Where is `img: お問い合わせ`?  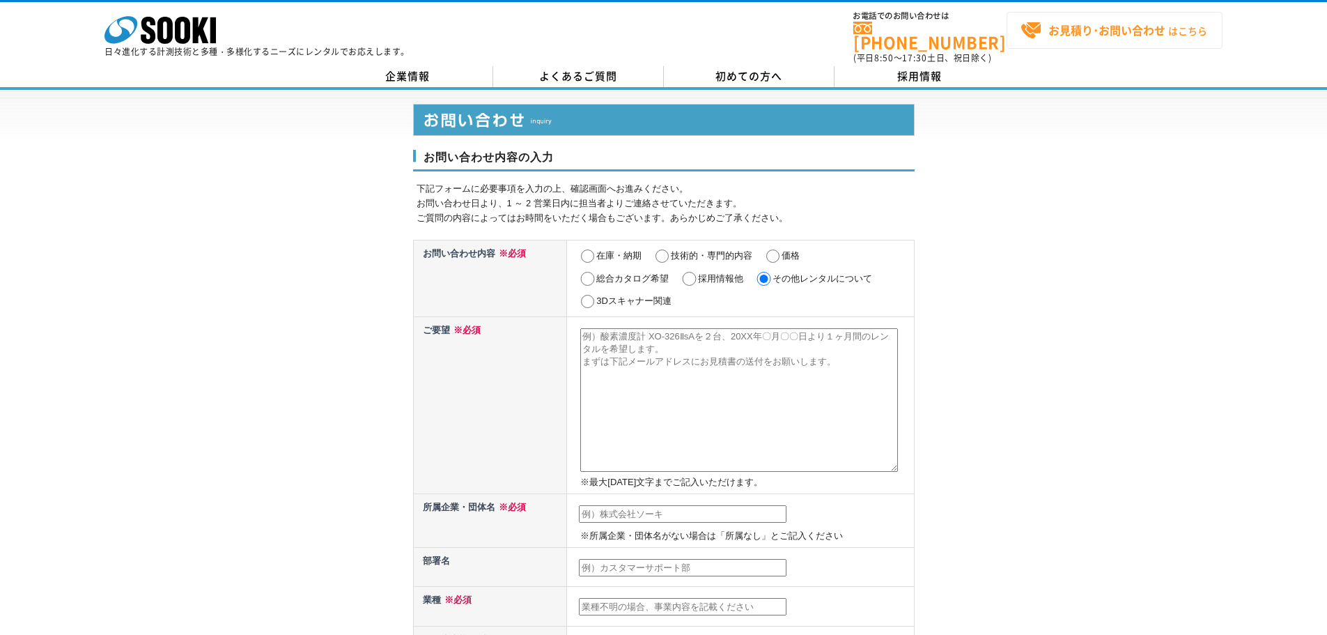 img: お問い合わせ is located at coordinates (664, 120).